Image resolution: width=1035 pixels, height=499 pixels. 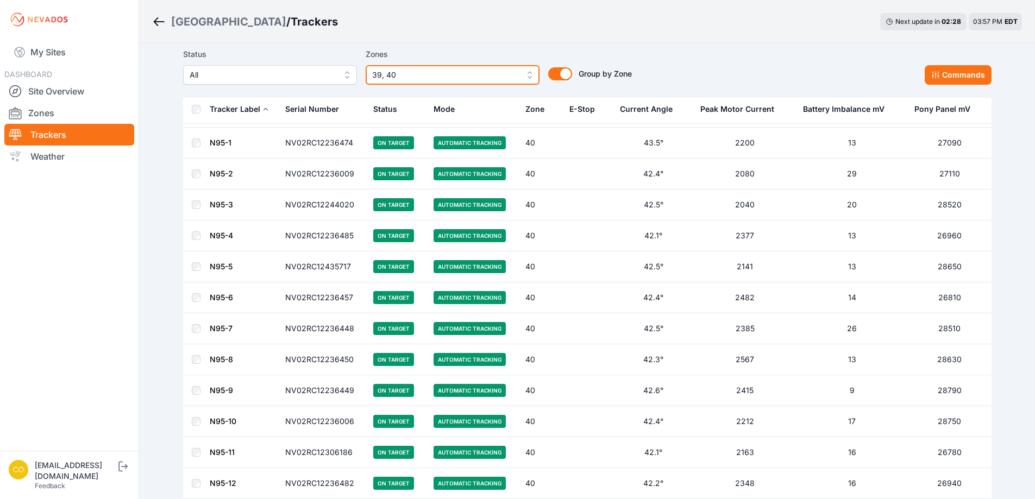 What do you see at coordinates (323, 205) in the screenshot?
I see `td: NV02RC12244020` at bounding box center [323, 205].